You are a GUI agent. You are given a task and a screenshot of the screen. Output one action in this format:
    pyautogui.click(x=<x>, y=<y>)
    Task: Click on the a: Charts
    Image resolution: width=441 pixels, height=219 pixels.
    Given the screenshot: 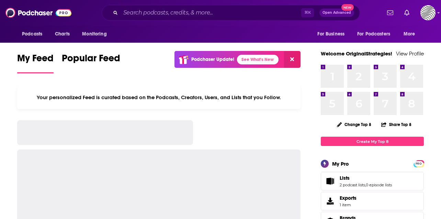 What is the action you would take?
    pyautogui.click(x=62, y=34)
    